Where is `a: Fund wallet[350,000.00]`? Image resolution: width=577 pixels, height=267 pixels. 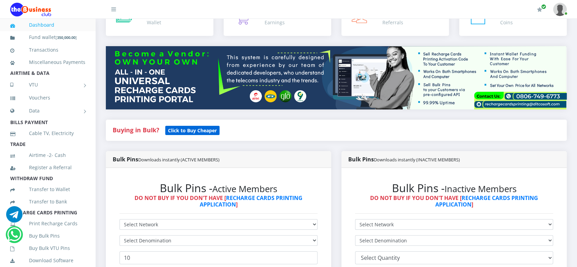
a: Fund wallet[350,000.00] is located at coordinates (48, 37).